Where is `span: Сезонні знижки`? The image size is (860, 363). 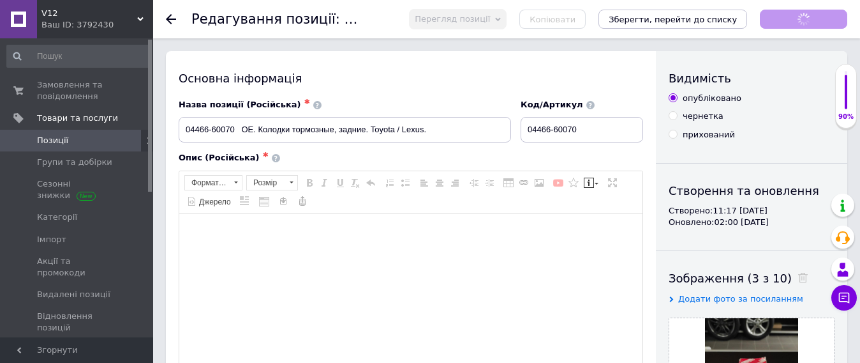
span: Сезонні знижки is located at coordinates (77, 190).